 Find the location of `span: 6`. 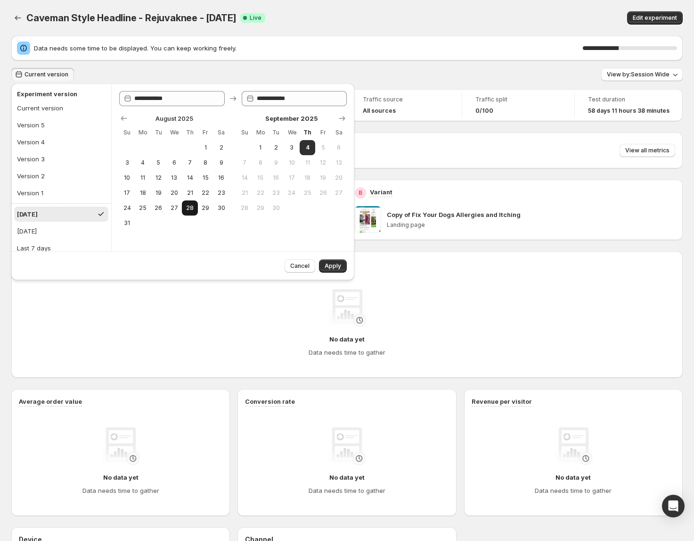

span: 6 is located at coordinates (174, 163).